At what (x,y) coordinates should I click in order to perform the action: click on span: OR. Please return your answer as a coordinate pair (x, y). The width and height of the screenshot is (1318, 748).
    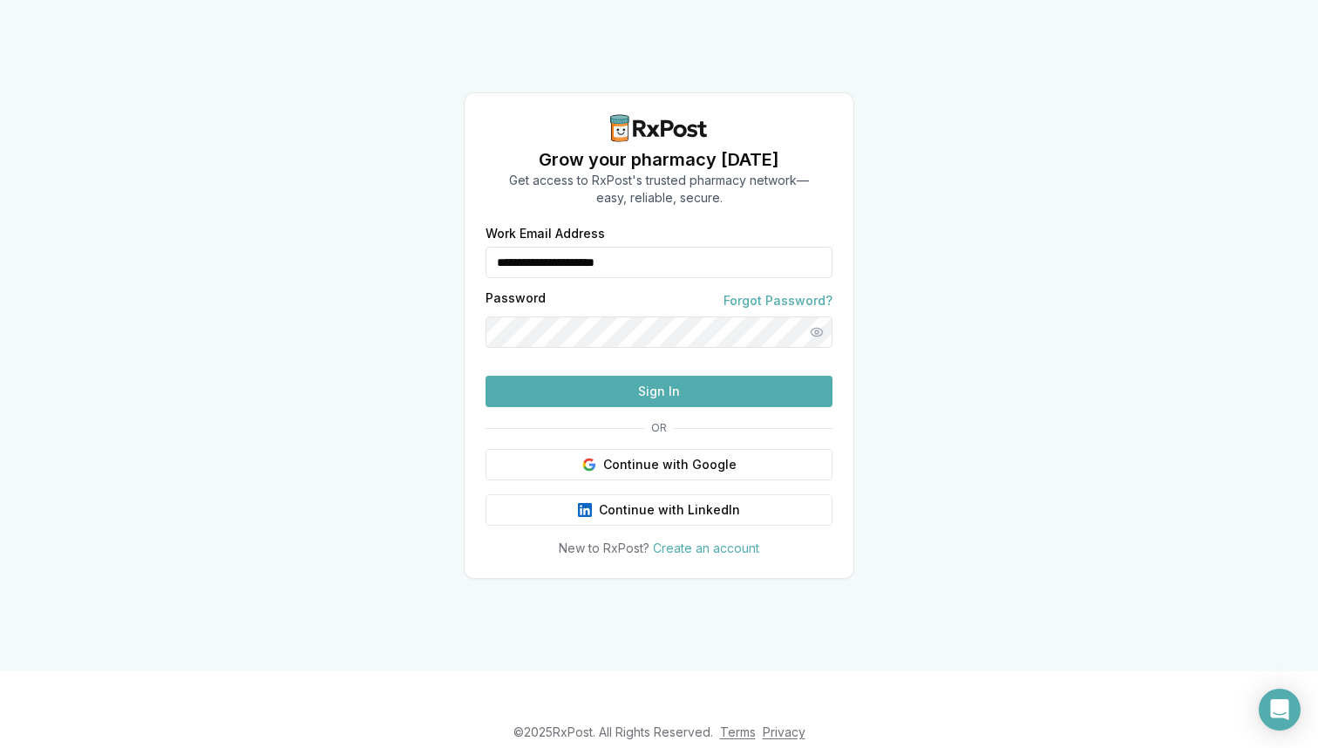
    Looking at the image, I should click on (659, 428).